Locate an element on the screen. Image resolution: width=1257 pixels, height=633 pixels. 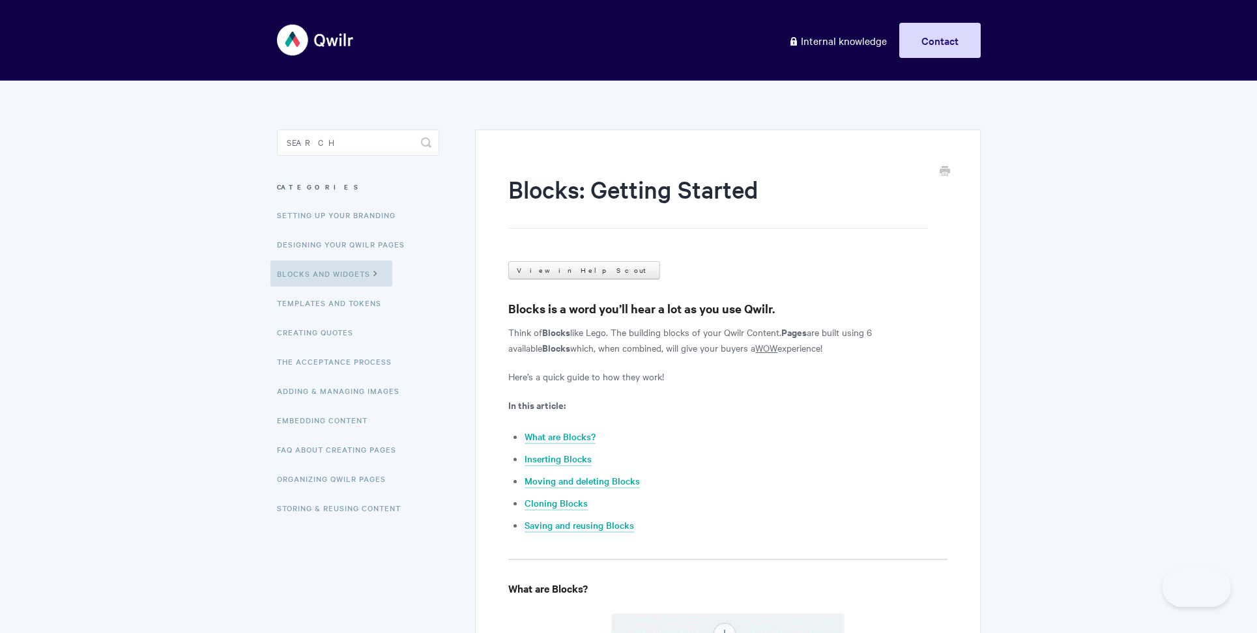
a: Cloning Blocks is located at coordinates (556, 504).